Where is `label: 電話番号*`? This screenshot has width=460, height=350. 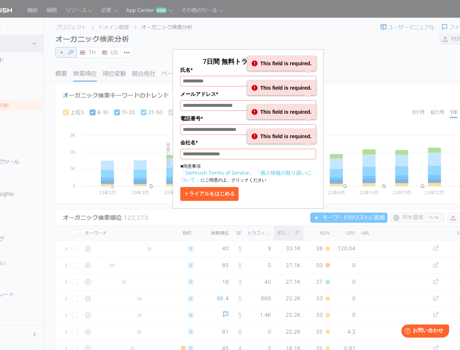
label: 電話番号* is located at coordinates (248, 118).